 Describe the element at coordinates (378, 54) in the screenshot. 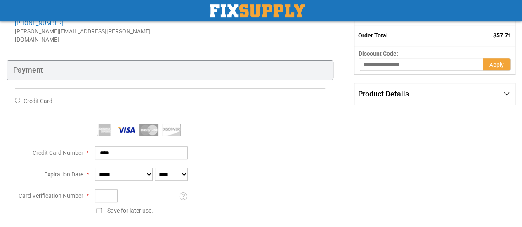

I see `span: Discount Code:` at that location.